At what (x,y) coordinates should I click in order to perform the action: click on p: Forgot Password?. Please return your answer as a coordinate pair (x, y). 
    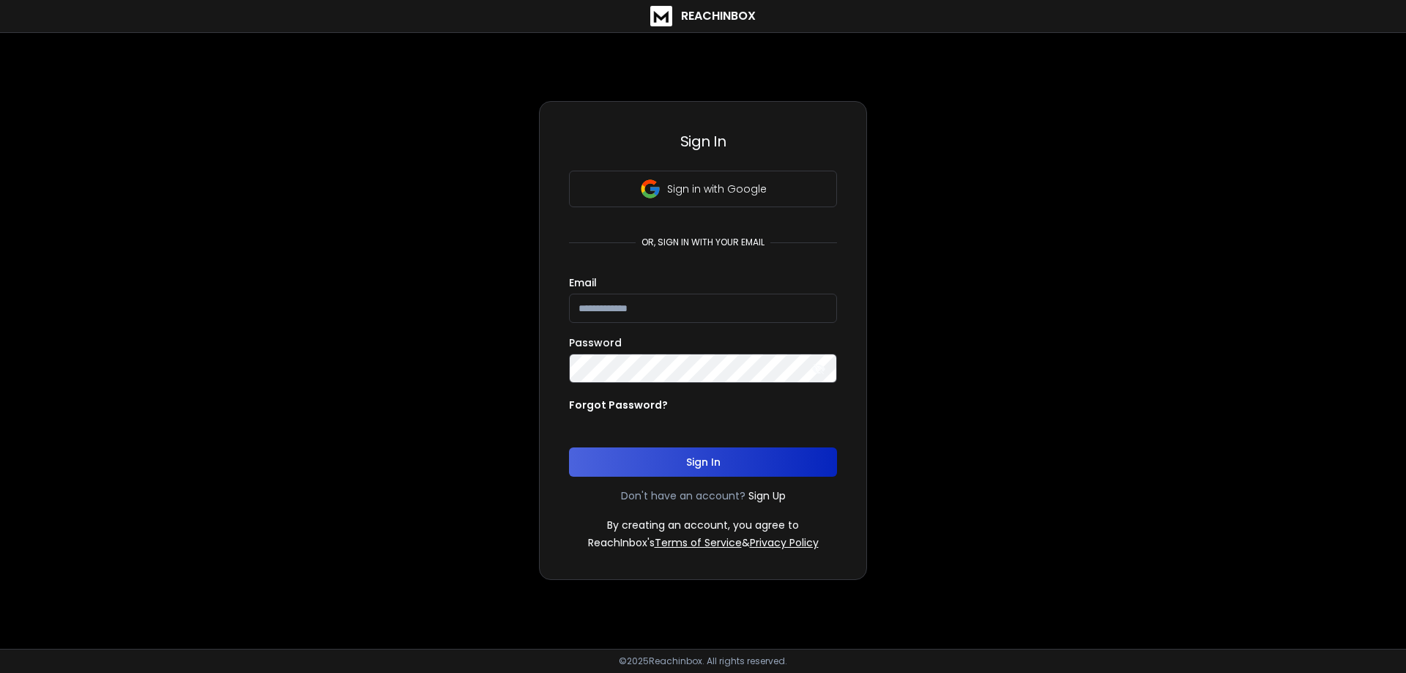
    Looking at the image, I should click on (618, 405).